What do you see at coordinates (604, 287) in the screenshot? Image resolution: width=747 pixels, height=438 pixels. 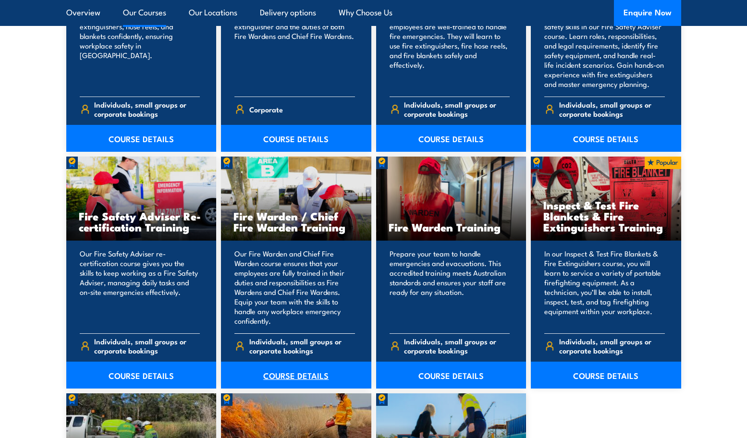 I see `p: In our Inspect & Test Fire Blankets & Fire Extinguishers course, you will learn to service a vari...` at bounding box center [604, 287].